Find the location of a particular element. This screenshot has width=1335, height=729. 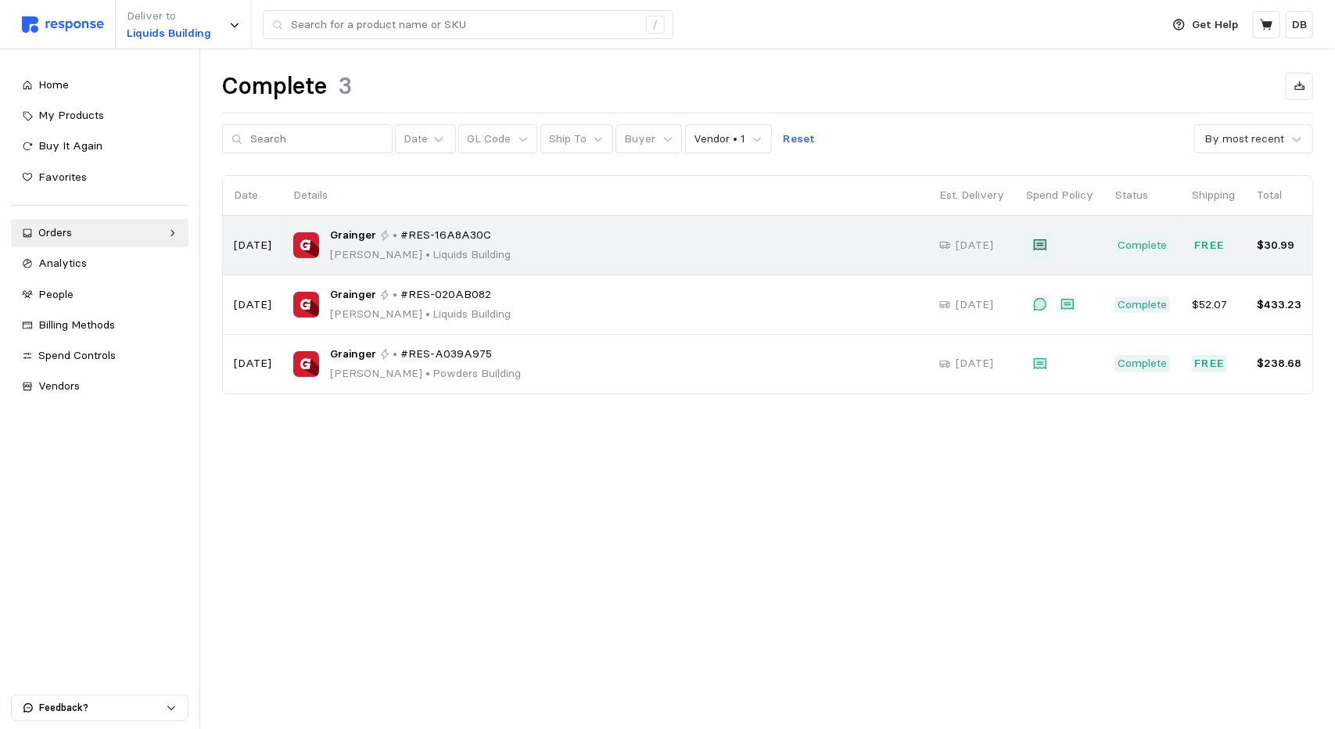

a: Favorites is located at coordinates (99, 178).